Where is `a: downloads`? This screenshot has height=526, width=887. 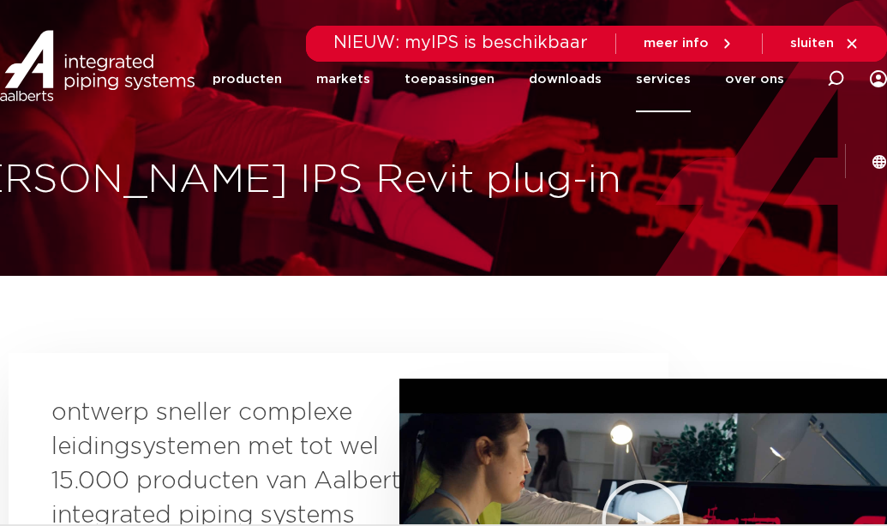 a: downloads is located at coordinates (565, 79).